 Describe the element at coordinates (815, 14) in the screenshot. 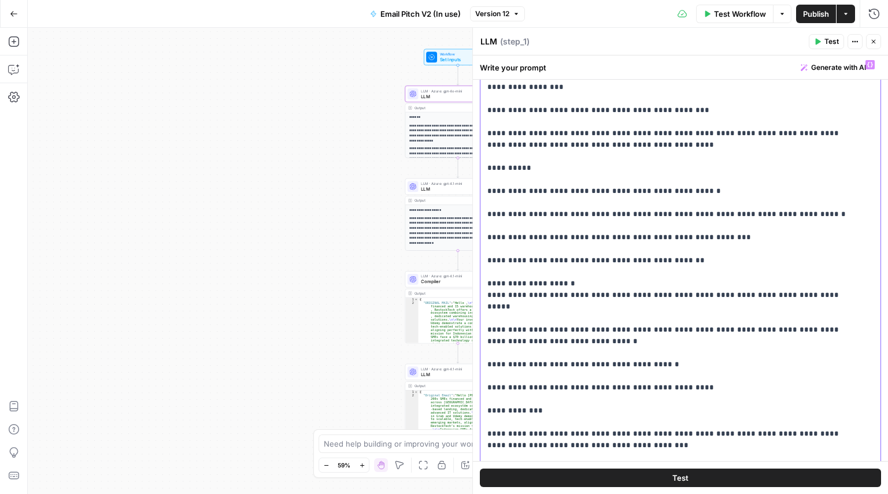

I see `button: Publish` at that location.